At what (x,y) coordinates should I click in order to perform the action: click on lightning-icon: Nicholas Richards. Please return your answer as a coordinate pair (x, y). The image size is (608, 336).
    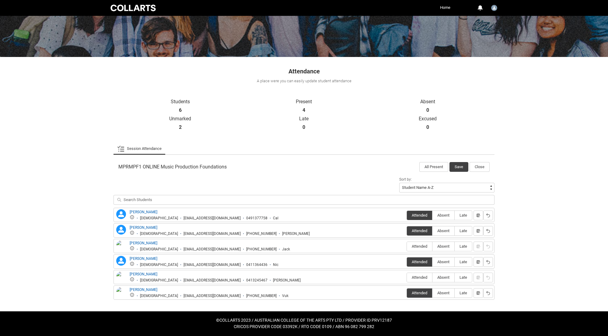
    Looking at the image, I should click on (121, 261).